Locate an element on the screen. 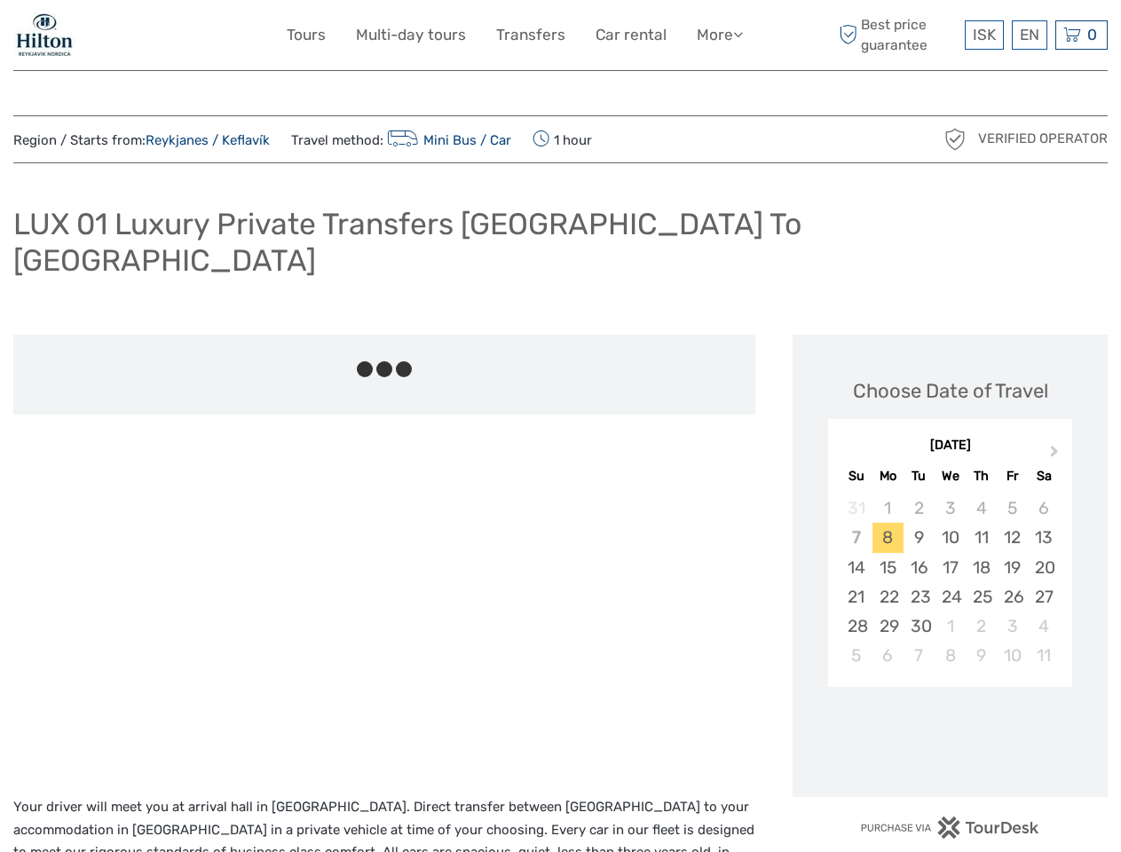  div: Not available Sunday, August 31st, 2025 is located at coordinates (855, 507).